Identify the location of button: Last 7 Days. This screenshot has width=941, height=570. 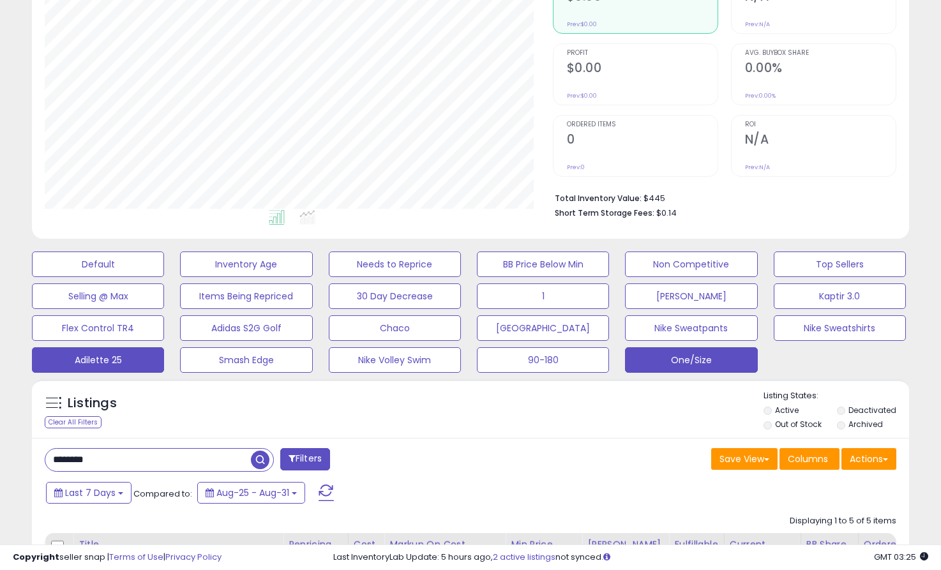
(89, 493).